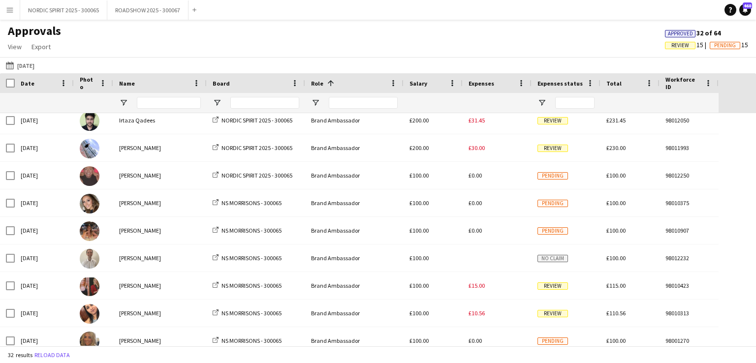 The height and width of the screenshot is (363, 756). I want to click on span: View, so click(15, 47).